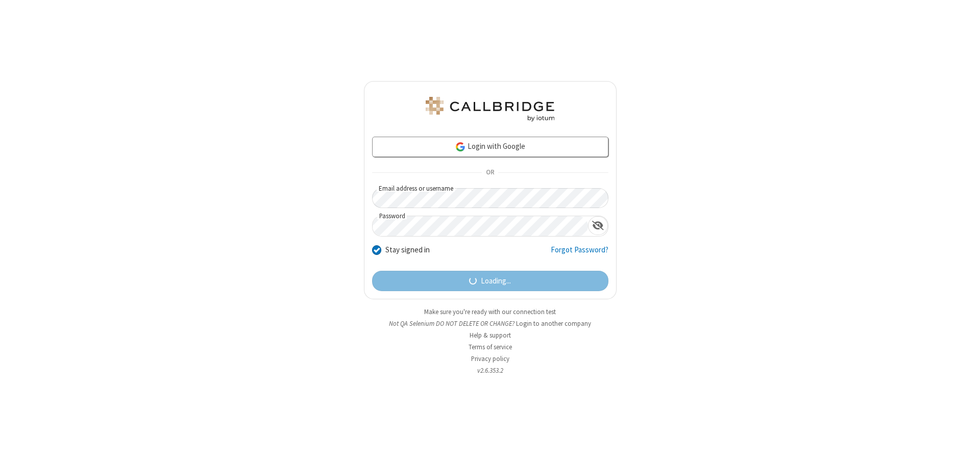 The height and width of the screenshot is (464, 980). I want to click on input: Email address or username, so click(490, 198).